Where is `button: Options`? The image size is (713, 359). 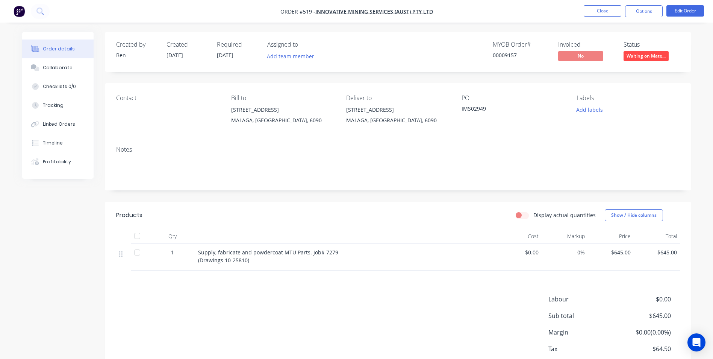
button: Options is located at coordinates (644, 11).